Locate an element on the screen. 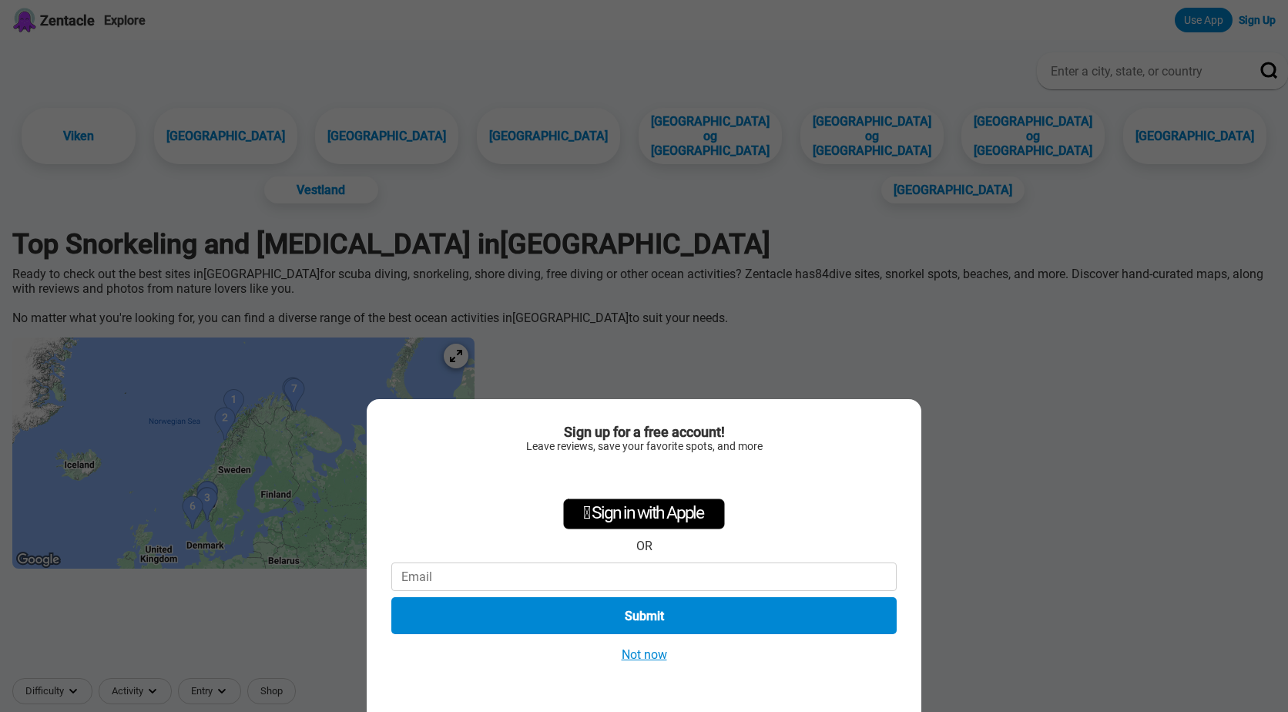 The image size is (1288, 712). button: Not now is located at coordinates (644, 654).